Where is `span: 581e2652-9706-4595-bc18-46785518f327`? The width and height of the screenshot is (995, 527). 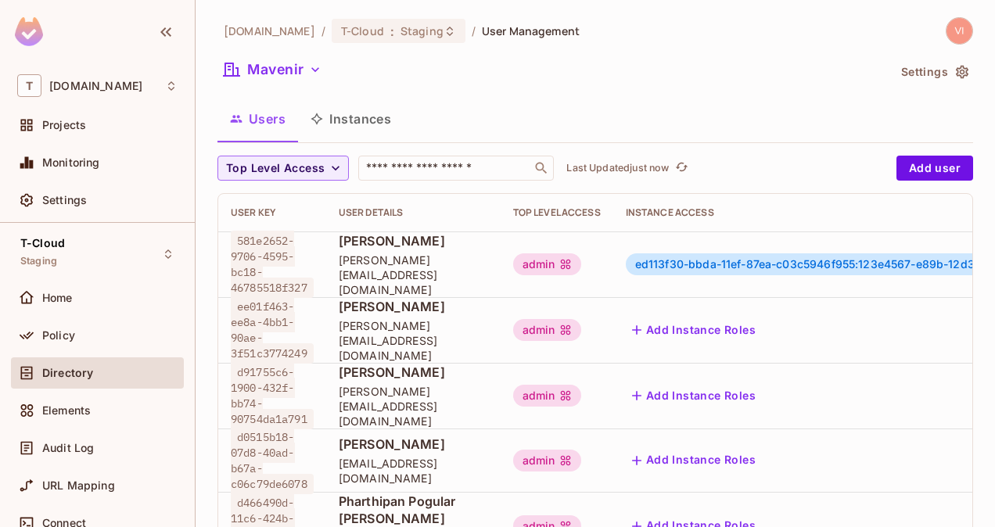
span: 581e2652-9706-4595-bc18-46785518f327 is located at coordinates (272, 264).